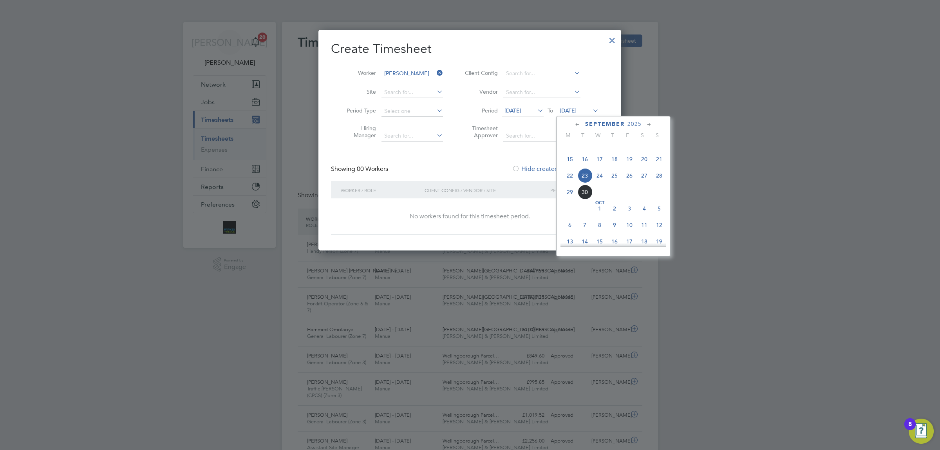 The width and height of the screenshot is (940, 450). I want to click on div: No workers found for this timesheet period., so click(470, 216).